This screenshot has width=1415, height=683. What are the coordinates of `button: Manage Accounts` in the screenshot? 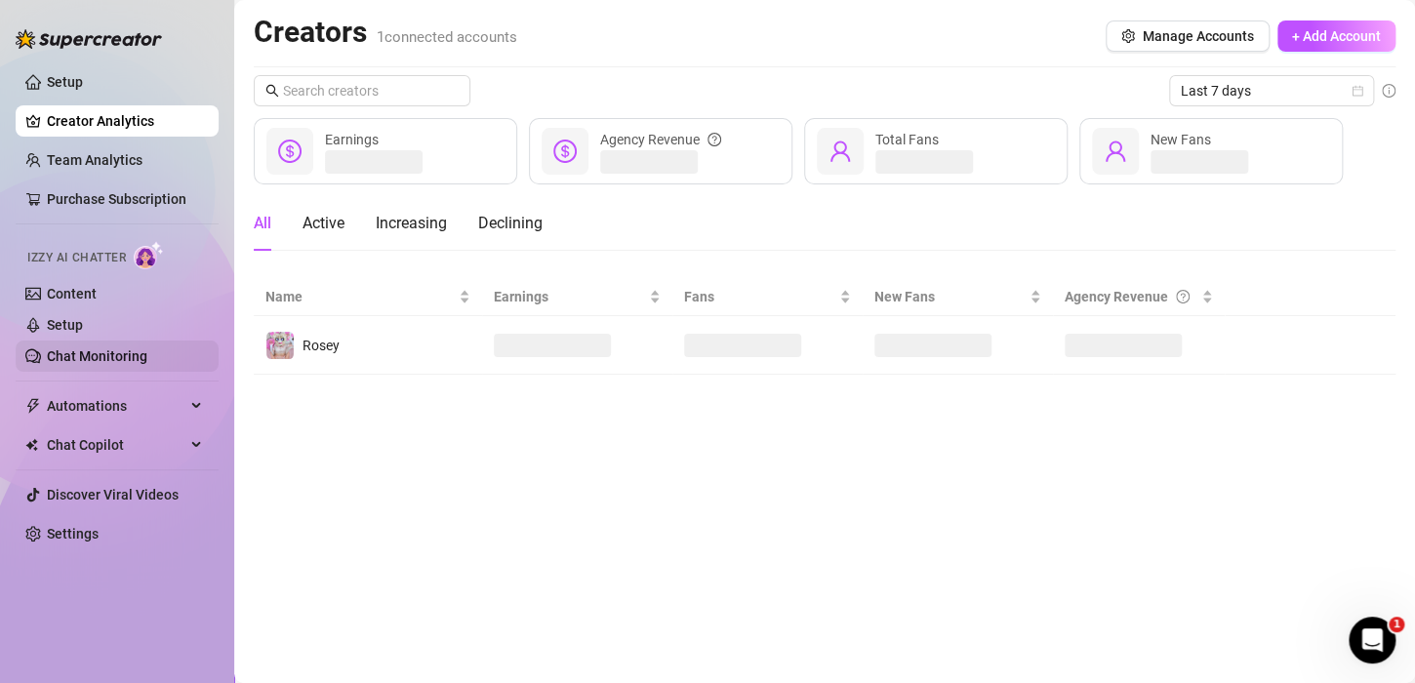 It's located at (1187, 36).